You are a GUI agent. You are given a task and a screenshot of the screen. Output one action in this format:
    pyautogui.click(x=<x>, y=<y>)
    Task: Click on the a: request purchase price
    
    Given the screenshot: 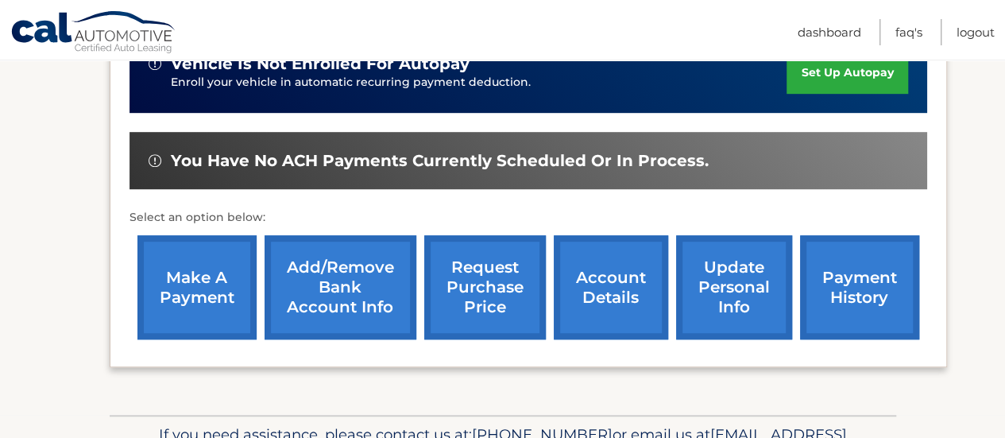 What is the action you would take?
    pyautogui.click(x=485, y=287)
    